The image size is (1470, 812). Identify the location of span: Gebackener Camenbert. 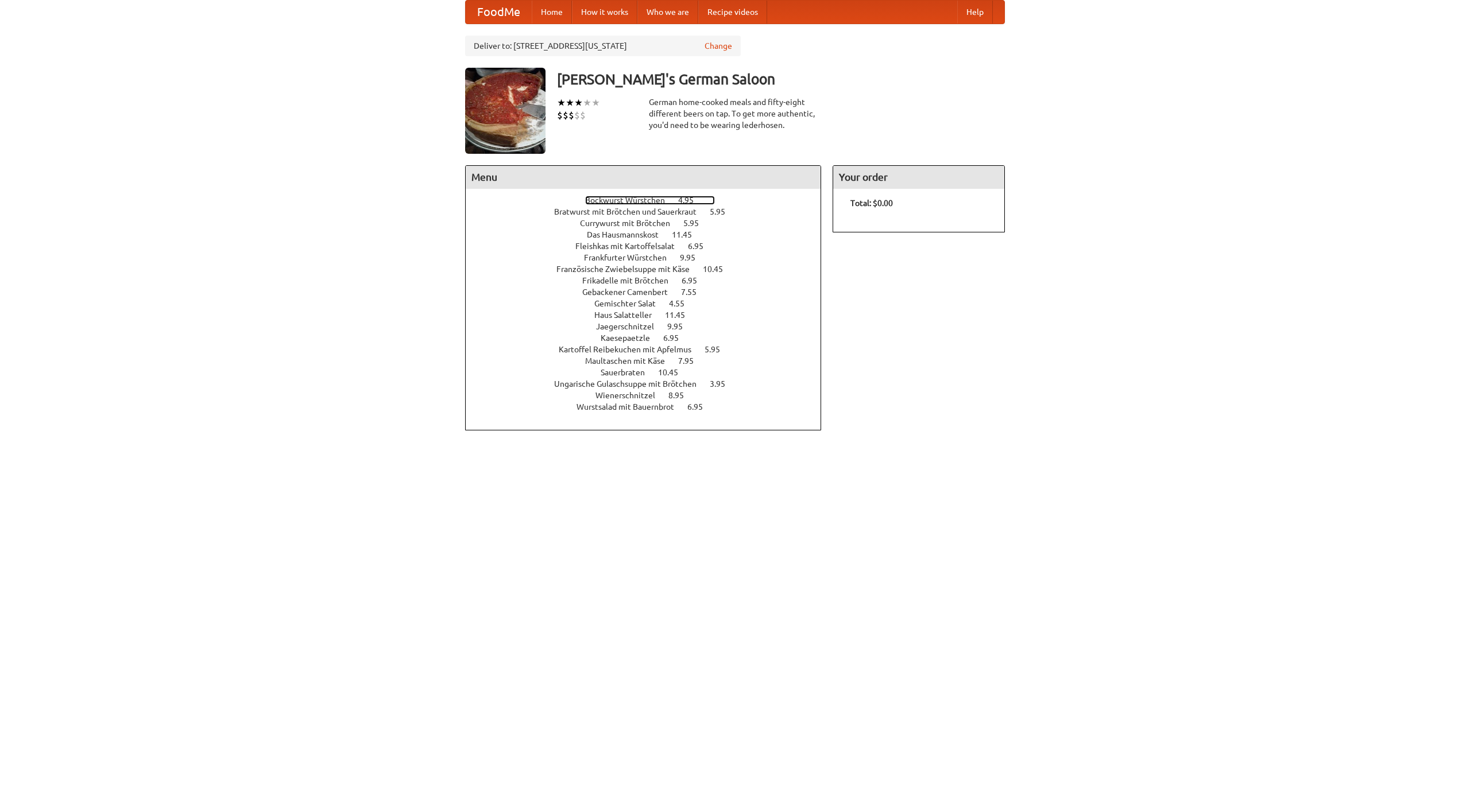
(630, 292).